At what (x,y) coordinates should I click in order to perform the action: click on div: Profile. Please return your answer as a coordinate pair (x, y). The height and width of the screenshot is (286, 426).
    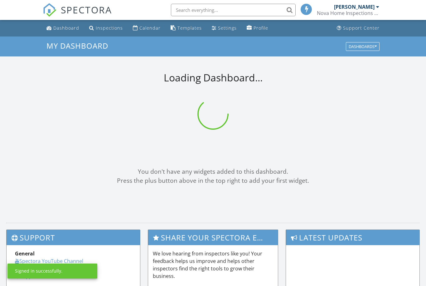
    Looking at the image, I should click on (261, 28).